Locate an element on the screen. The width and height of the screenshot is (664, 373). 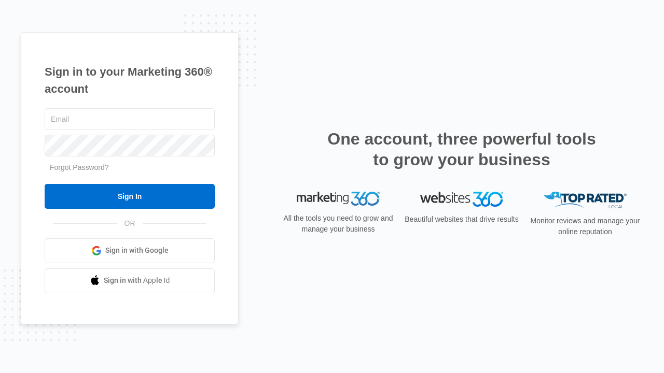
h2: One account, three powerful tools to grow your business is located at coordinates (461, 149).